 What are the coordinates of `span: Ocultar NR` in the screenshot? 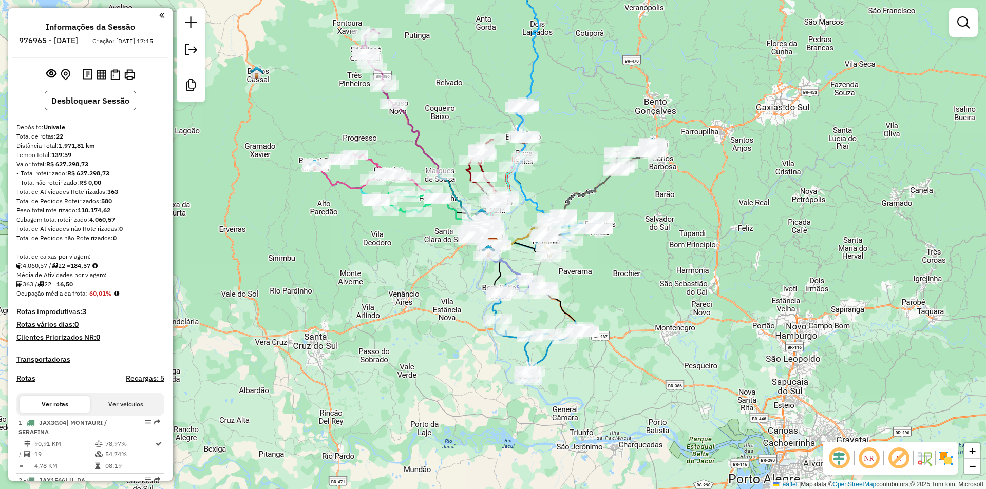 It's located at (869, 459).